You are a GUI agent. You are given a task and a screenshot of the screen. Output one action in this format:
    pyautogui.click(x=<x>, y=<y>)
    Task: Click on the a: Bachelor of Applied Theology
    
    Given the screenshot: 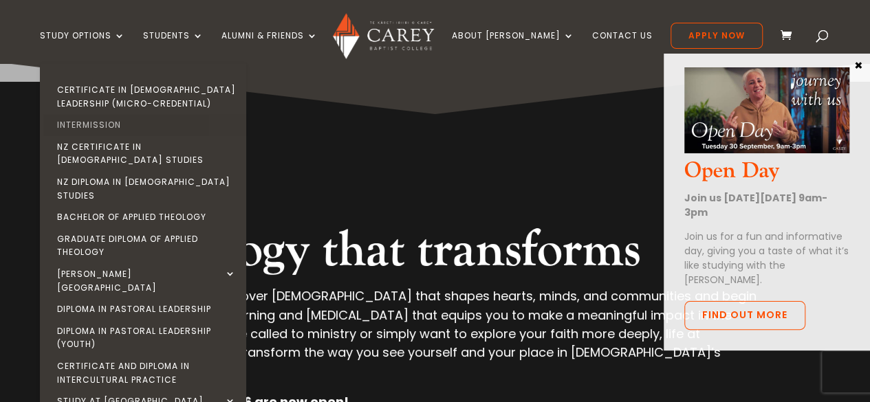 What is the action you would take?
    pyautogui.click(x=146, y=217)
    